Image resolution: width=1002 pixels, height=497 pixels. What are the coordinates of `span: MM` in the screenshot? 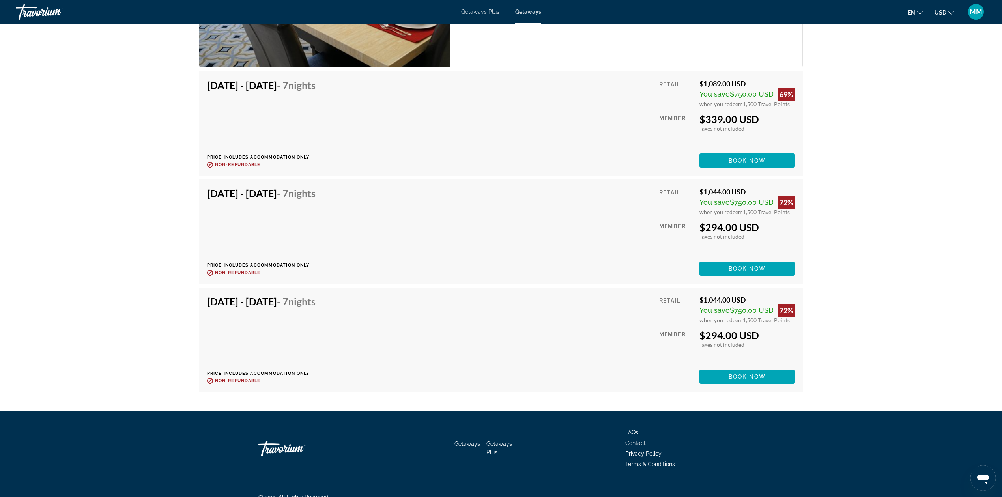 It's located at (976, 12).